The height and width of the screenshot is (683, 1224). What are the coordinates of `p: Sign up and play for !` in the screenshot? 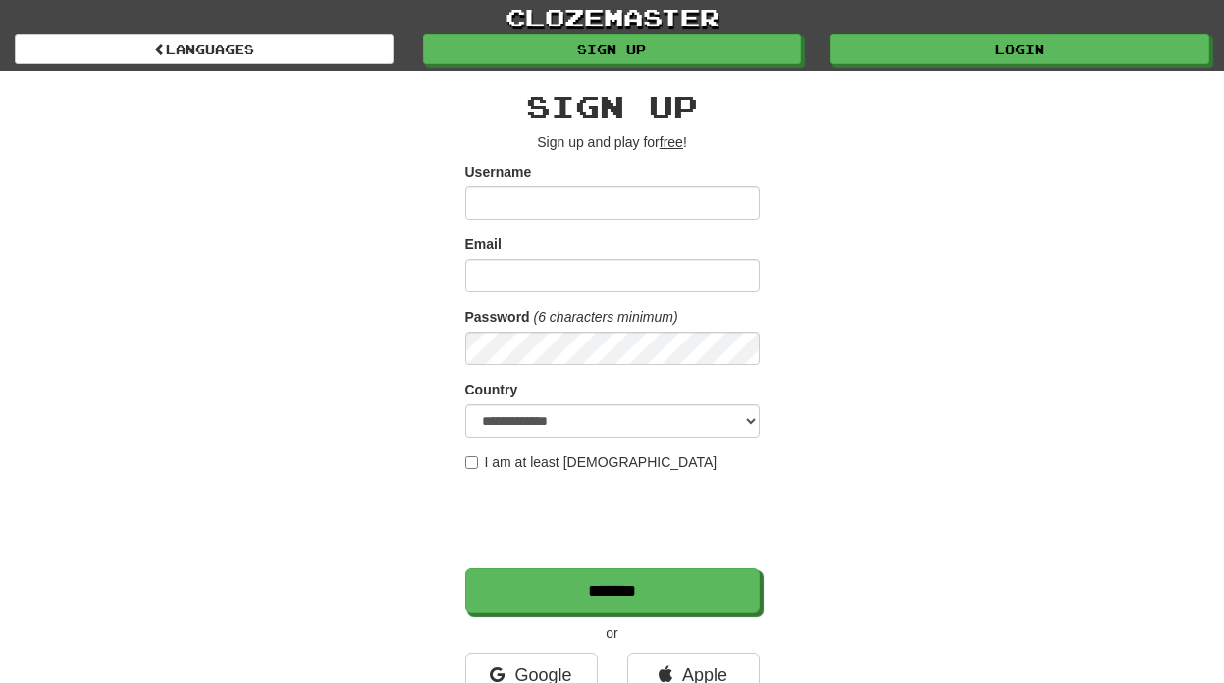 It's located at (613, 142).